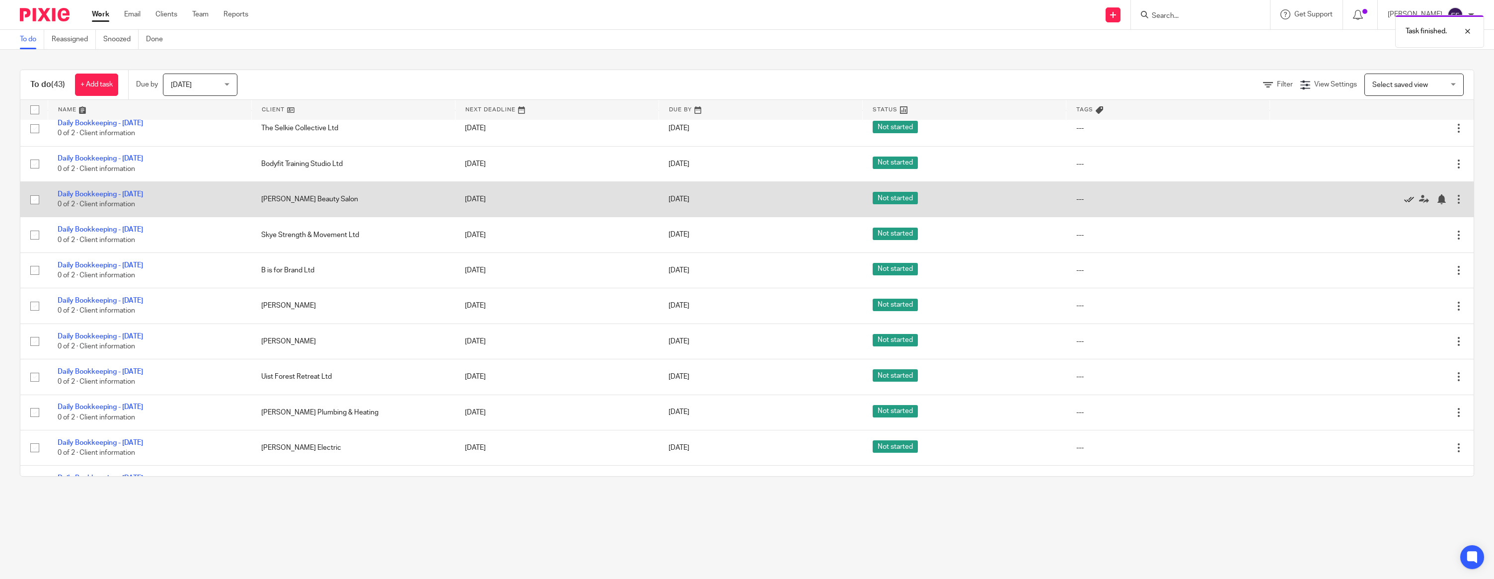 This screenshot has width=1494, height=579. Describe the element at coordinates (353, 270) in the screenshot. I see `td: B is for Brand Ltd` at that location.